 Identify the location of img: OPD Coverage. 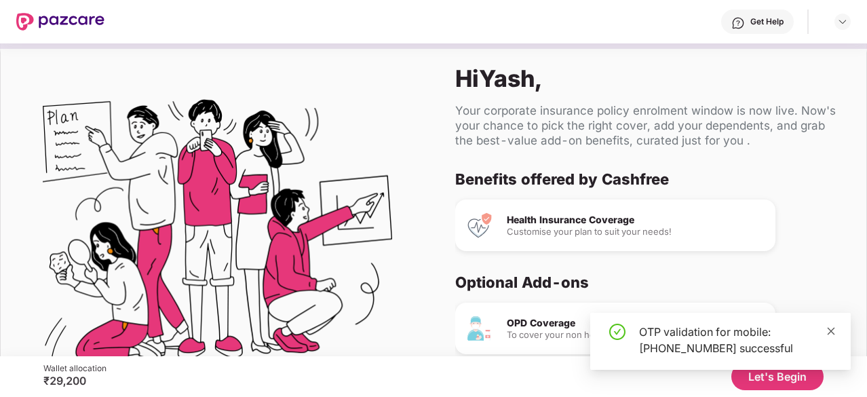
(480, 328).